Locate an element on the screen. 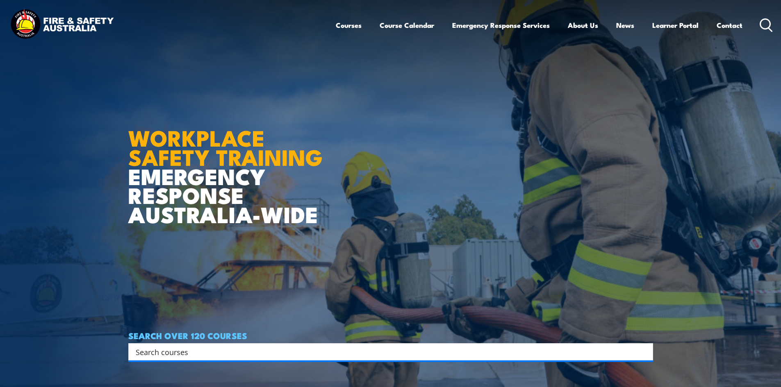 The width and height of the screenshot is (781, 387). h1: EMERGENCY RESPONSE AUSTRALIA-WIDE is located at coordinates (228, 166).